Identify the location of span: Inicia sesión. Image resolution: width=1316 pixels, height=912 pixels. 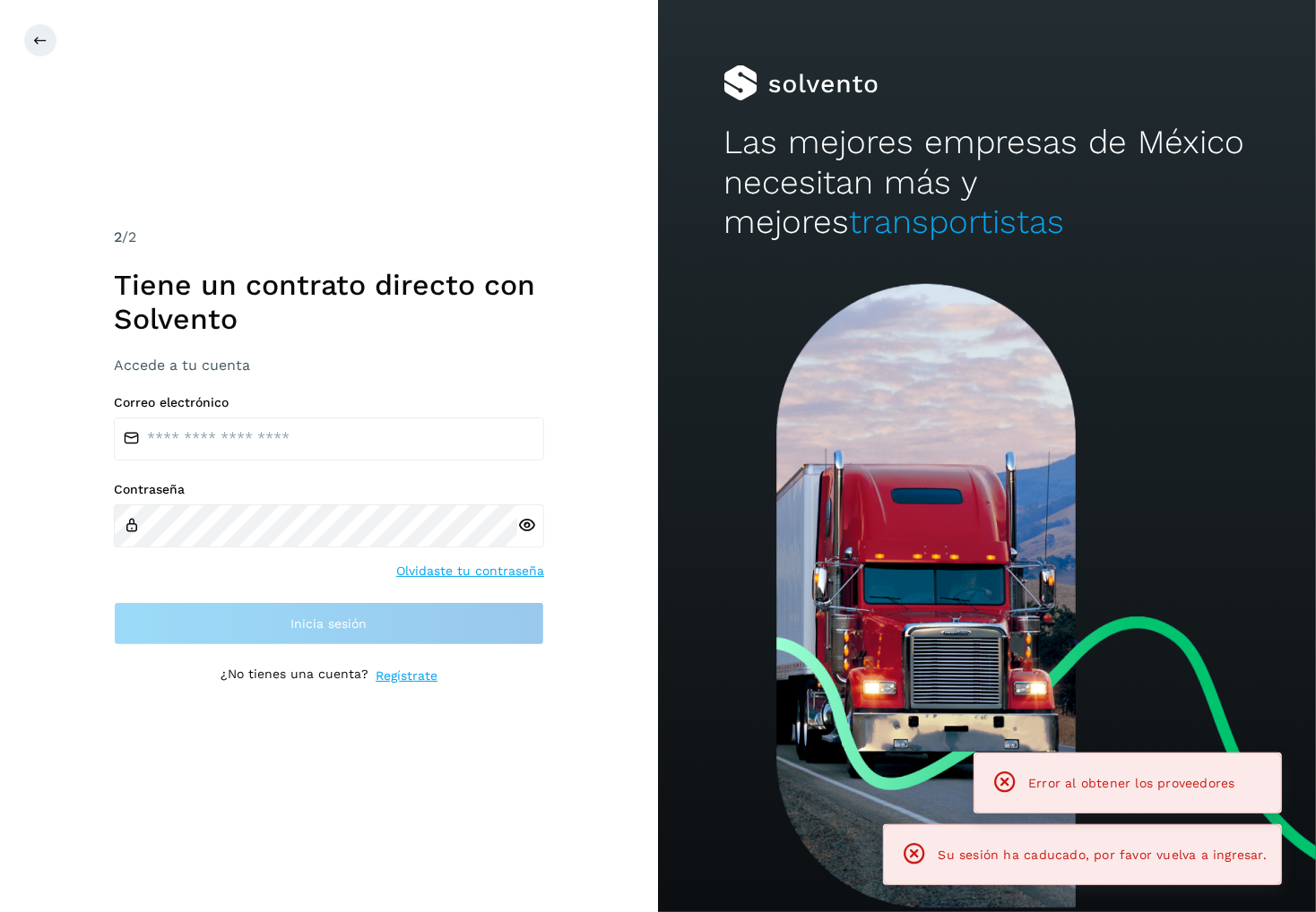
(329, 624).